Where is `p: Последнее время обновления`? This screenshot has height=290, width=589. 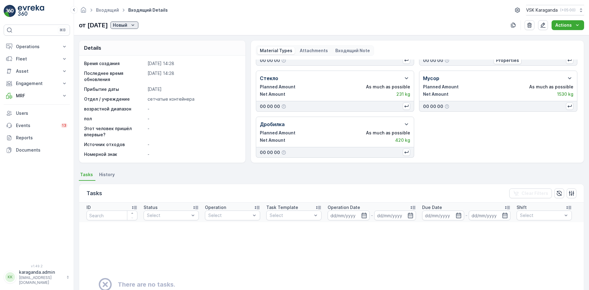
p: Последнее время обновления is located at coordinates (114, 76).